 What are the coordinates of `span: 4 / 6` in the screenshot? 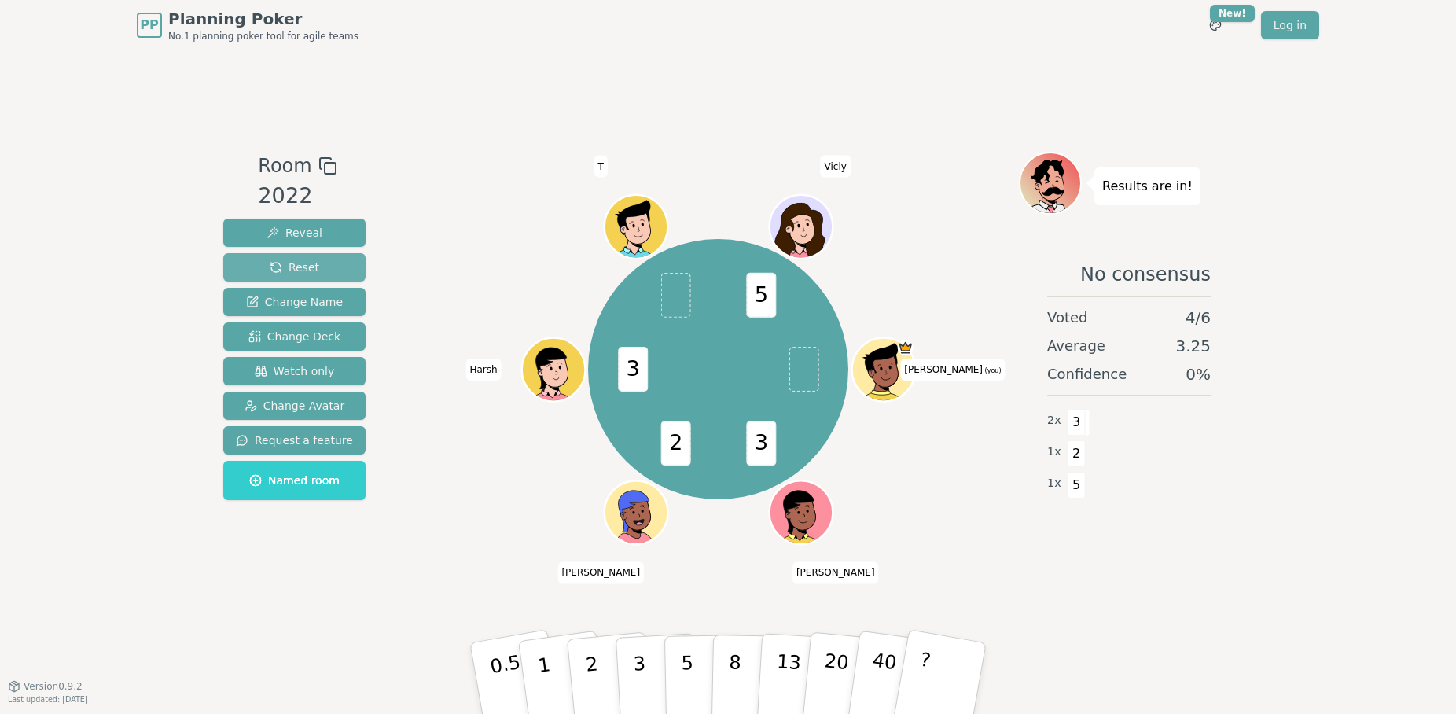 It's located at (1198, 318).